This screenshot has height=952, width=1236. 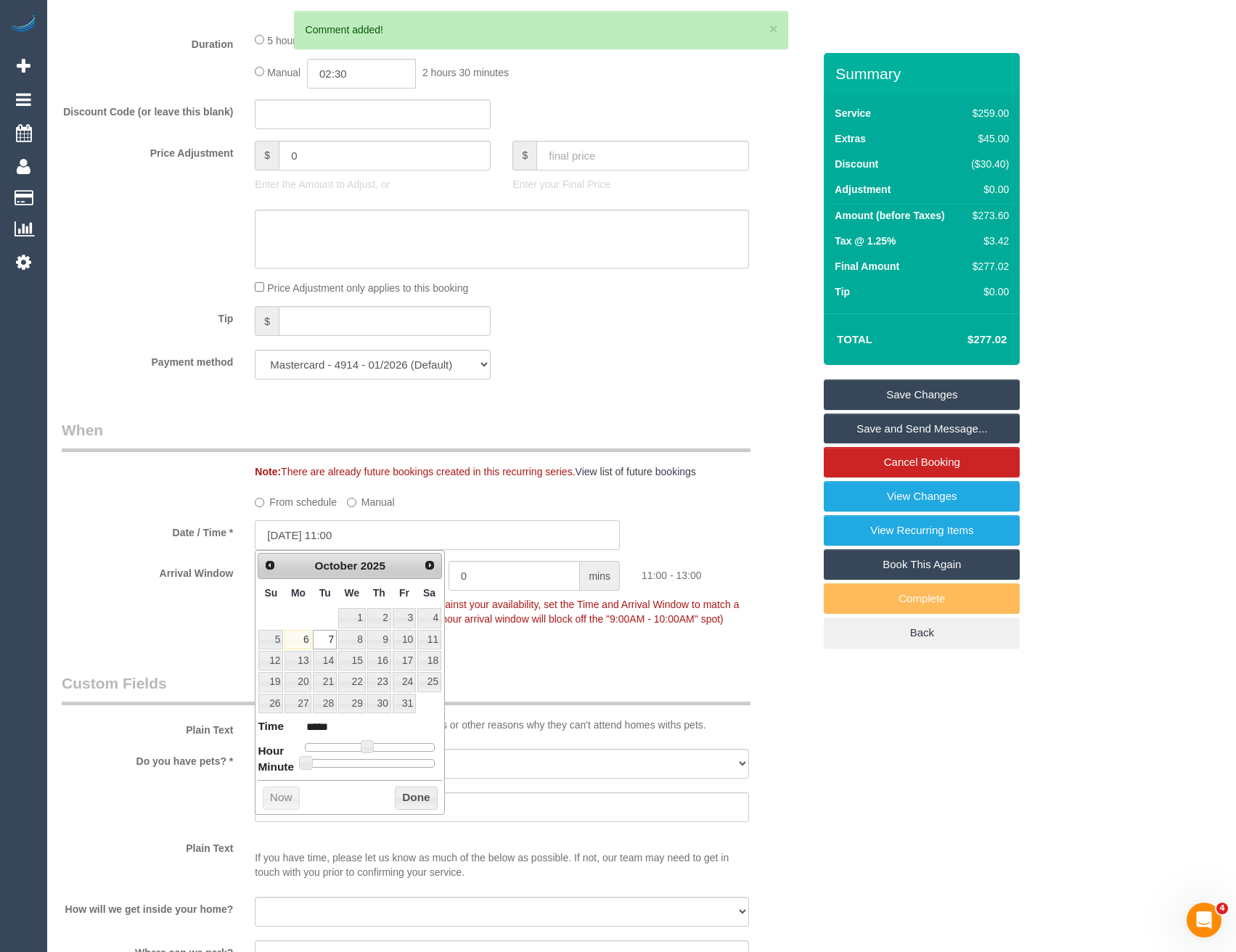 What do you see at coordinates (1222, 909) in the screenshot?
I see `span: 4` at bounding box center [1222, 909].